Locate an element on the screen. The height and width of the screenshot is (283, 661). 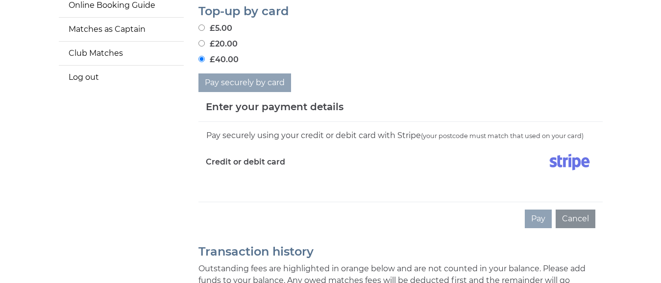
label: £40.00 is located at coordinates (219, 60).